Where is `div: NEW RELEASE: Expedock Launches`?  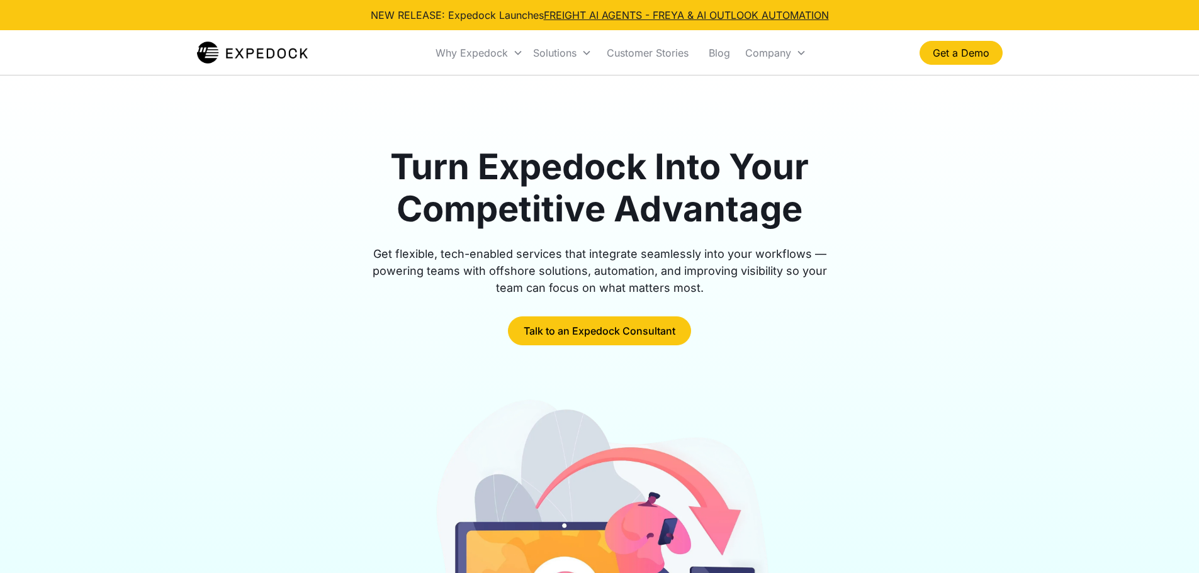 div: NEW RELEASE: Expedock Launches is located at coordinates (600, 15).